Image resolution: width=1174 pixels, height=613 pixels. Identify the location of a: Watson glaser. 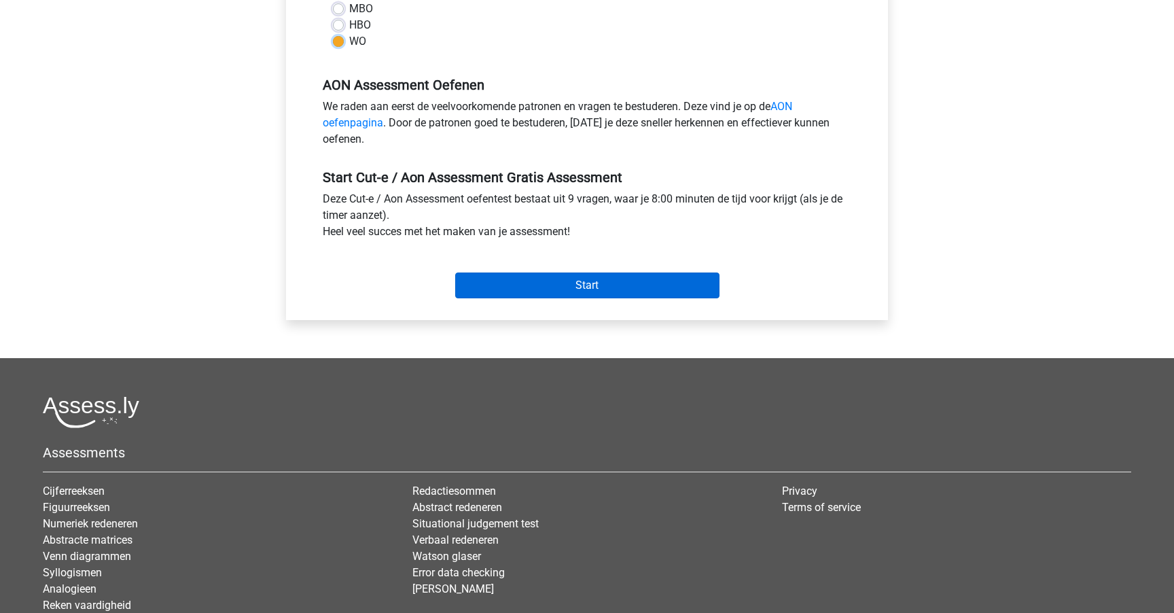
(447, 556).